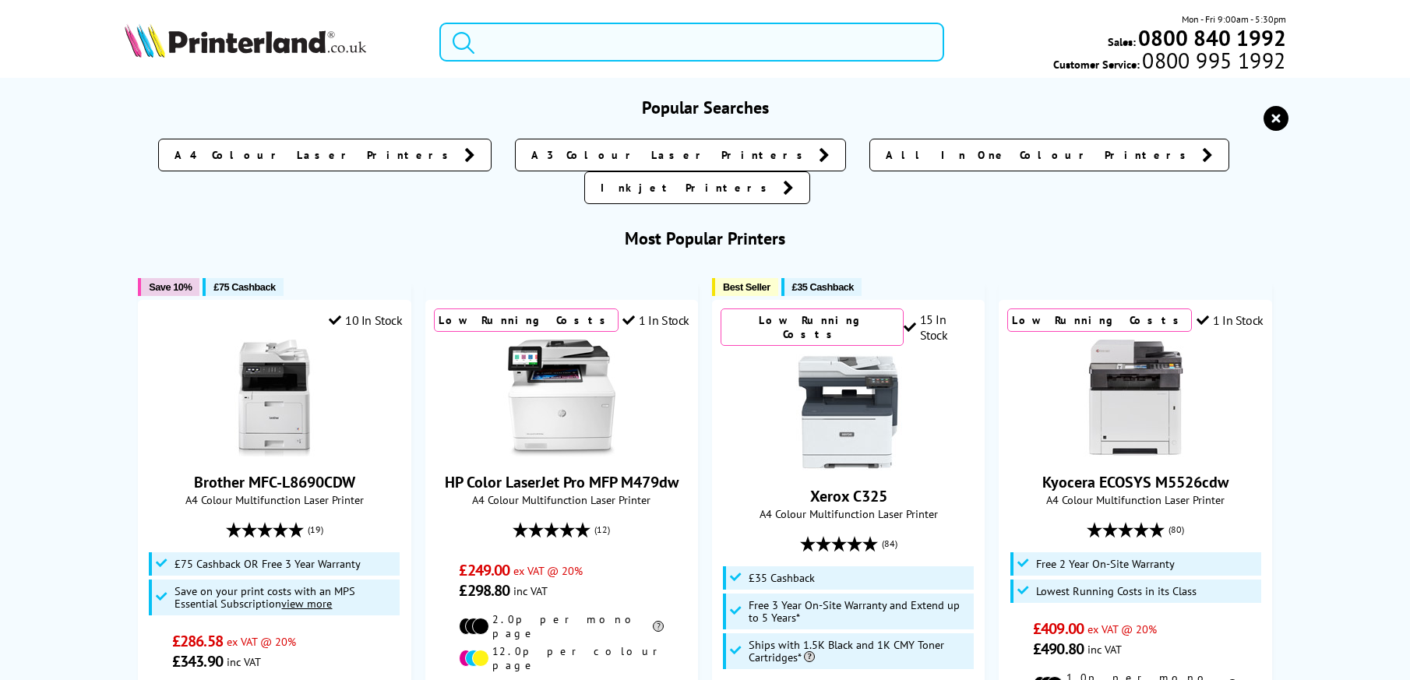 The image size is (1410, 680). Describe the element at coordinates (170, 287) in the screenshot. I see `span: Save 10%` at that location.